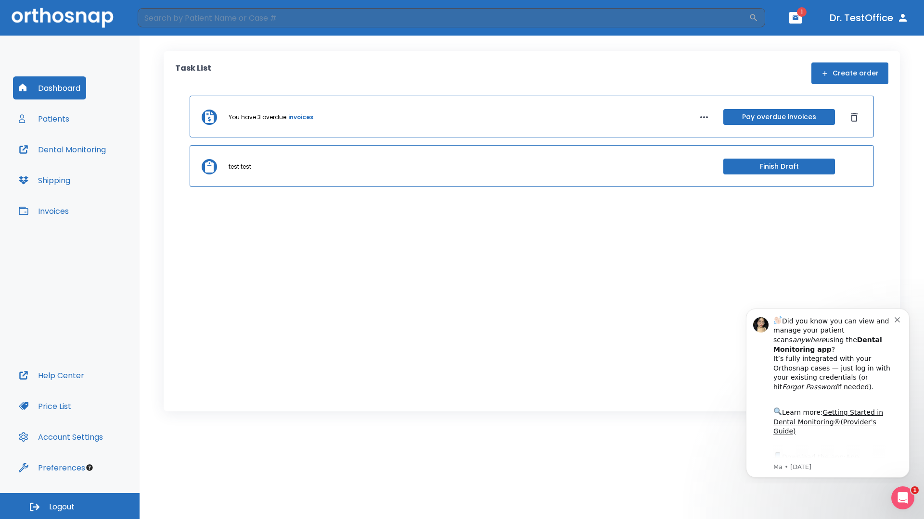  I want to click on div: message notification from Ma, 8w ago. 👋🏻 Did you know you can view and manage your patient scans ..., so click(96, 93).